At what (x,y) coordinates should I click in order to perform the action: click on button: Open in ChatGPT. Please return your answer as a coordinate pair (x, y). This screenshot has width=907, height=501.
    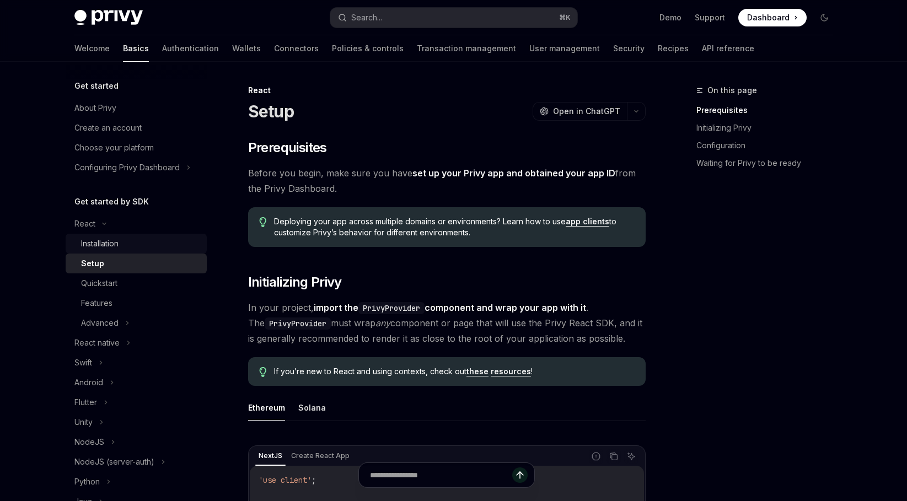
    Looking at the image, I should click on (579, 111).